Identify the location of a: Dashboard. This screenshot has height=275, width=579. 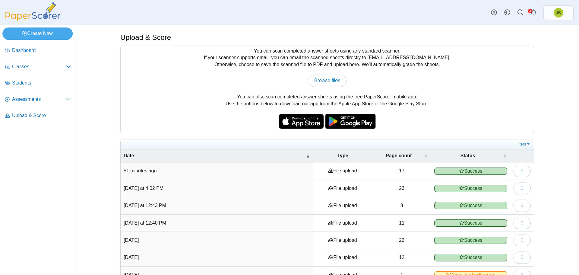
(38, 51).